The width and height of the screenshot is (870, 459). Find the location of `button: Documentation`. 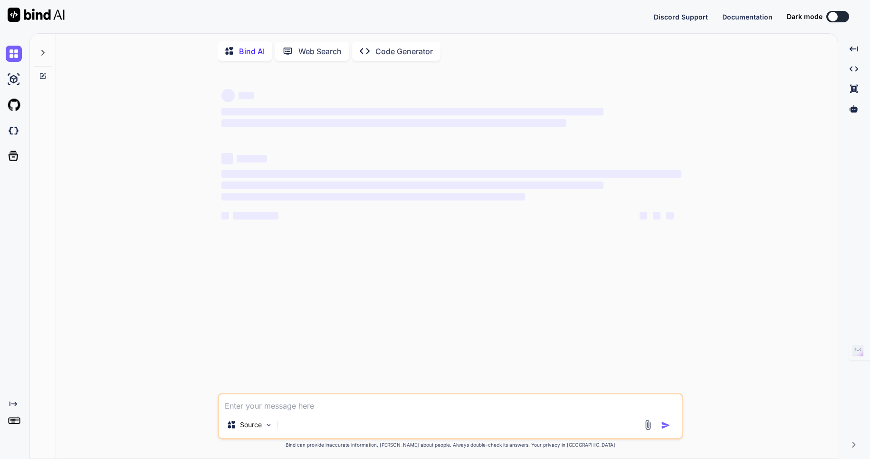

button: Documentation is located at coordinates (747, 17).